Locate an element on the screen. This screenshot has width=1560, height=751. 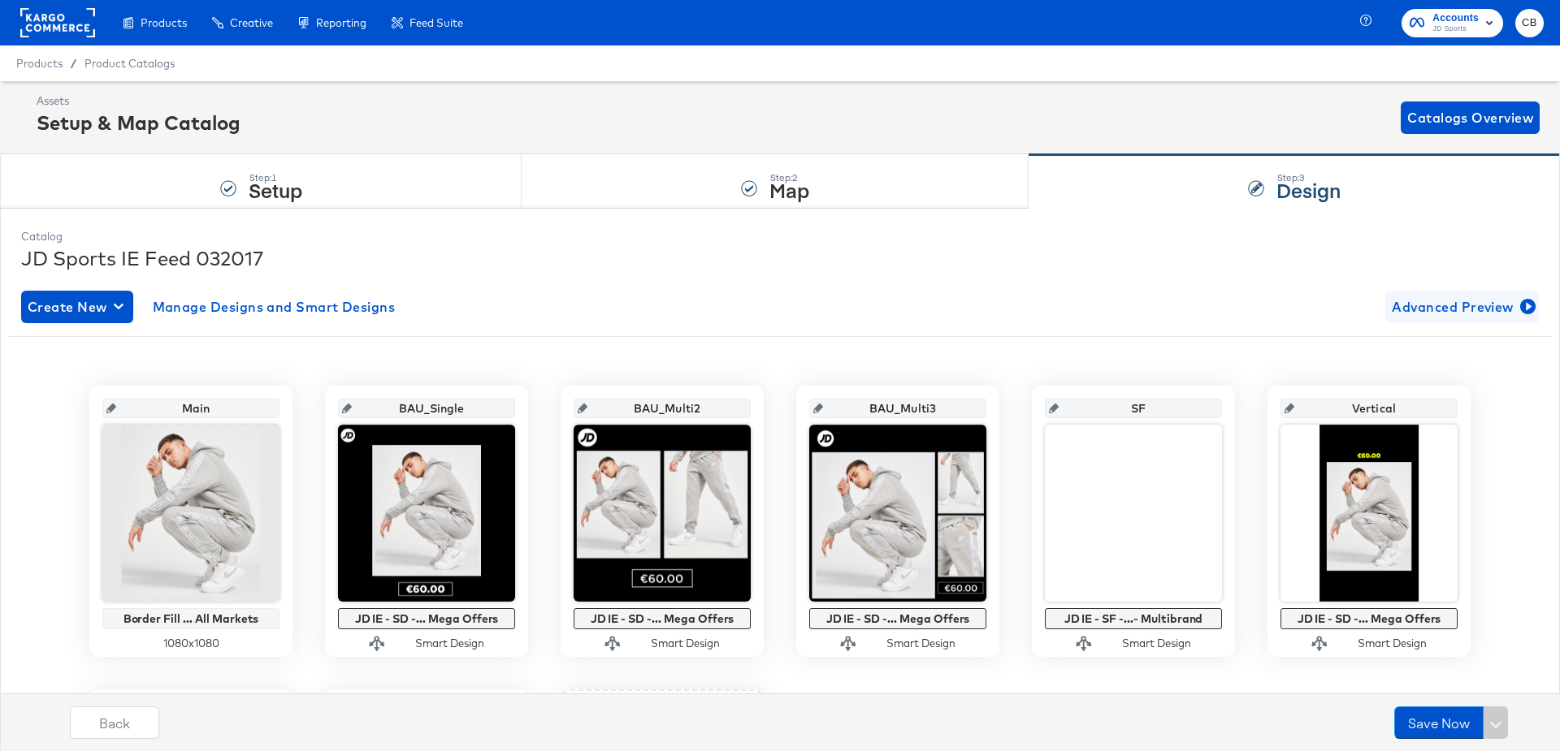
button: Back is located at coordinates (115, 723).